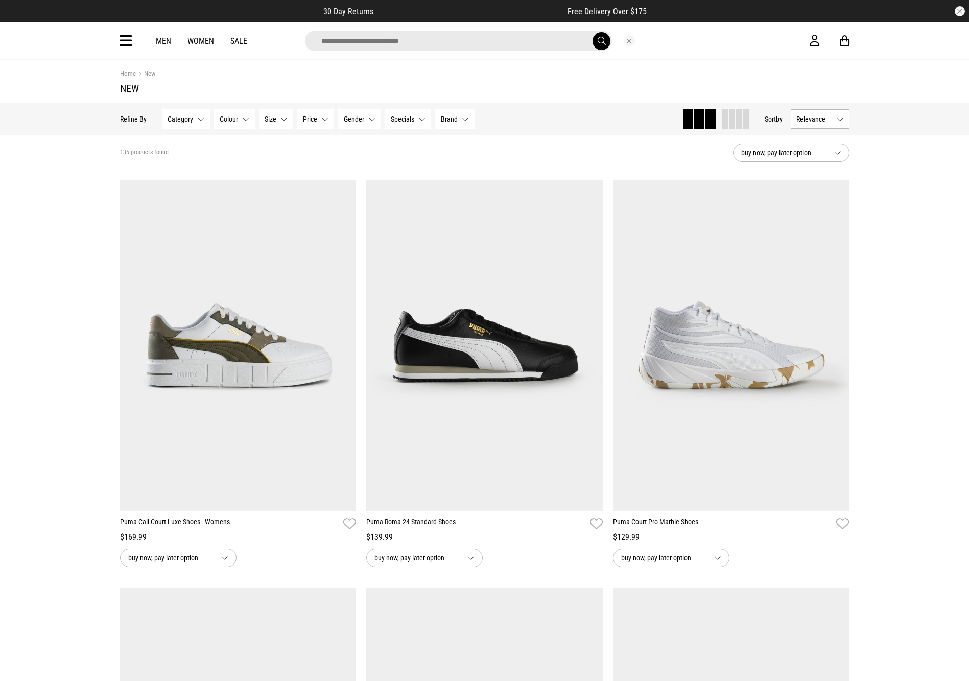  Describe the element at coordinates (310, 119) in the screenshot. I see `span: Price` at that location.